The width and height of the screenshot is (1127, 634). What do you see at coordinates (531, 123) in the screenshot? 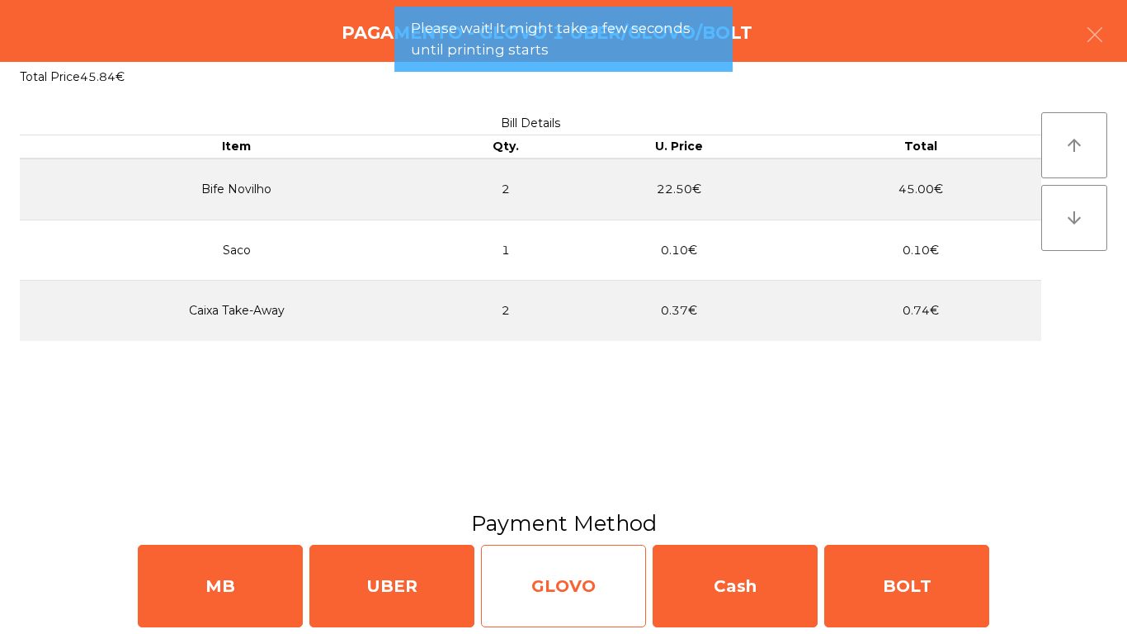
I see `span: Bill Details` at bounding box center [531, 123].